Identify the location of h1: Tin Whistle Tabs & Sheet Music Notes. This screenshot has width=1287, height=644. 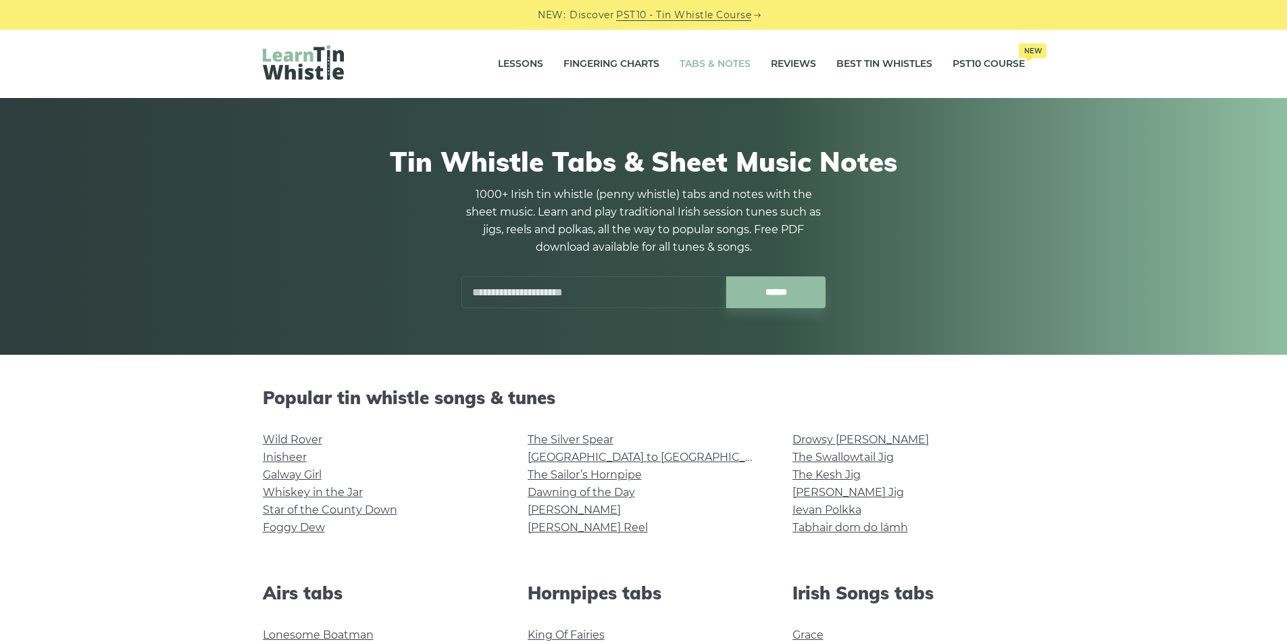
(644, 161).